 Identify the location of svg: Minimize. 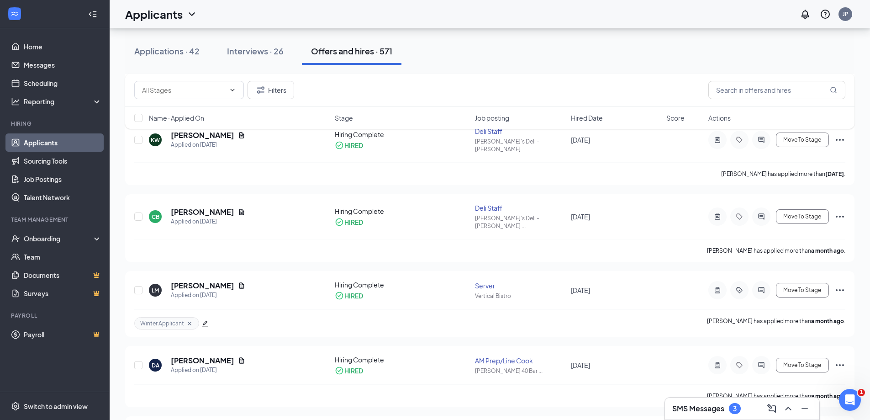
(805, 408).